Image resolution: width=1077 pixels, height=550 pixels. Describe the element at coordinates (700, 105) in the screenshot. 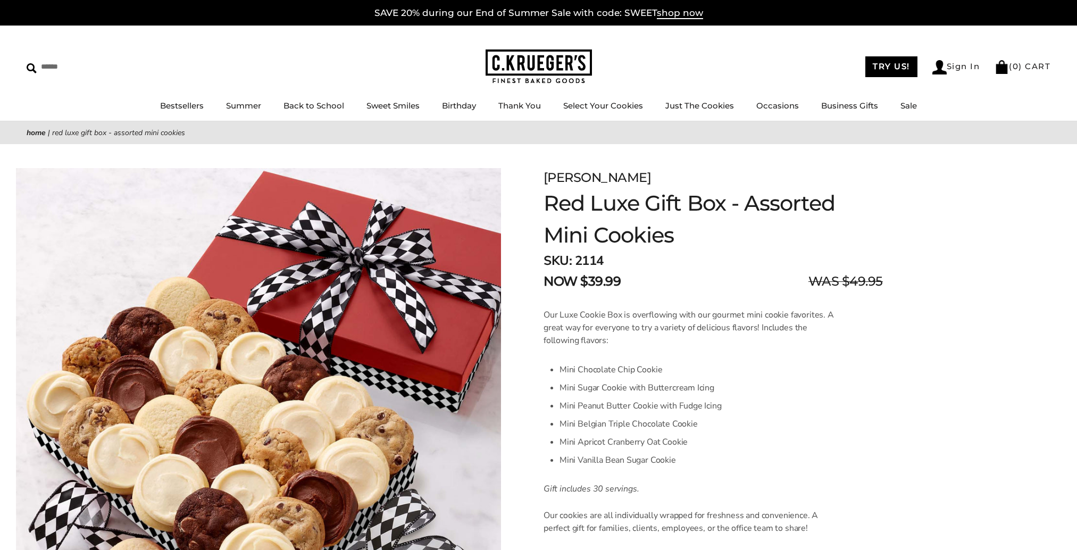

I see `a: Just The Cookies` at that location.